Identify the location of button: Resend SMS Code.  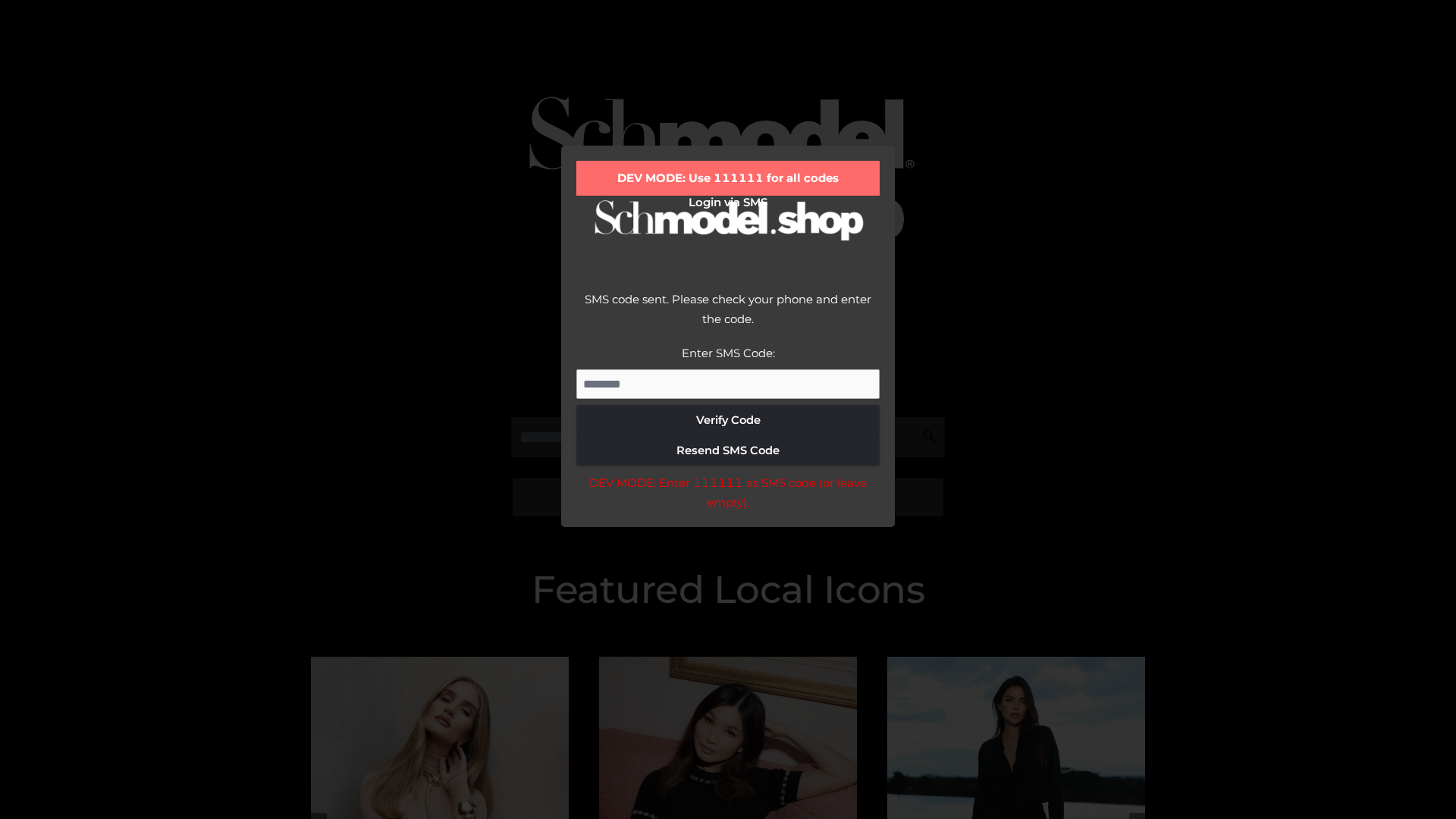
(728, 450).